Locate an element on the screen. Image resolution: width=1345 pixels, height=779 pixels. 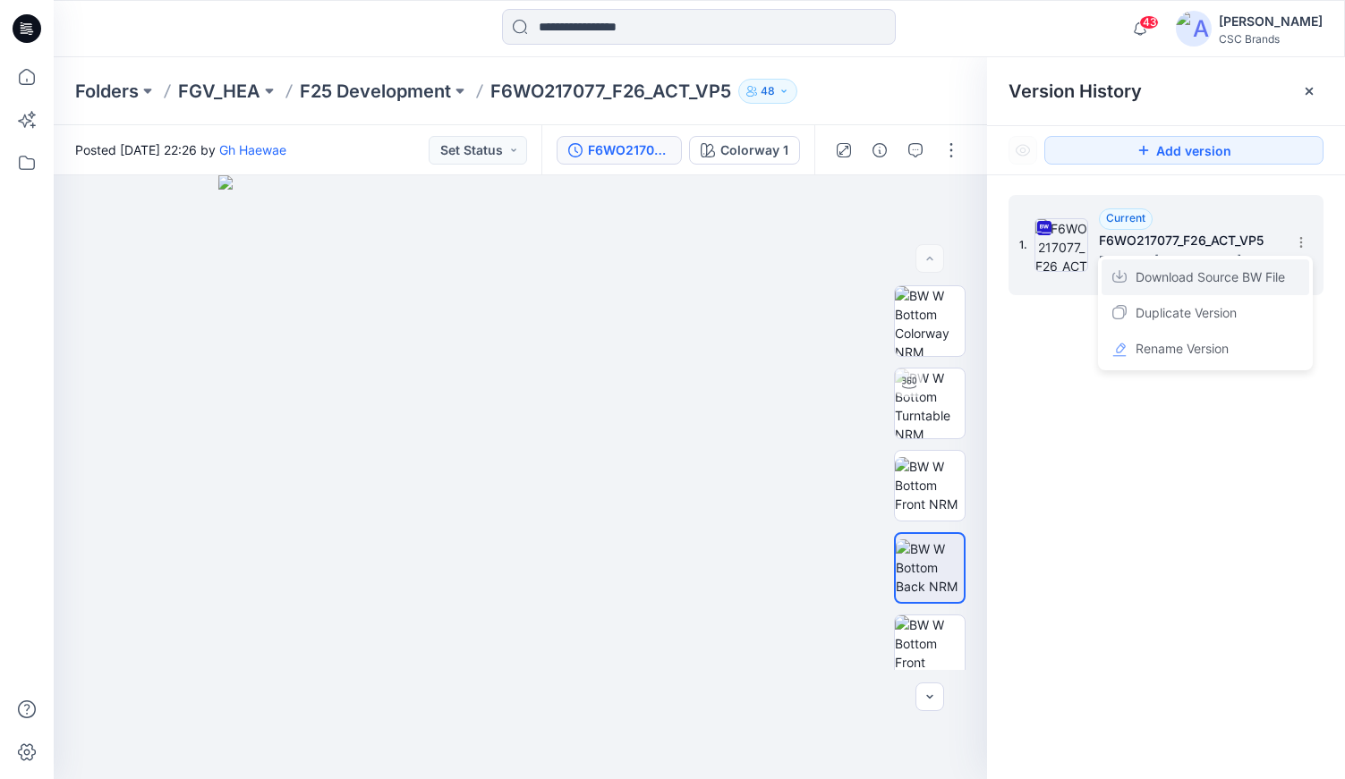
img: BW W Bottom Colorway NRM is located at coordinates (930, 321).